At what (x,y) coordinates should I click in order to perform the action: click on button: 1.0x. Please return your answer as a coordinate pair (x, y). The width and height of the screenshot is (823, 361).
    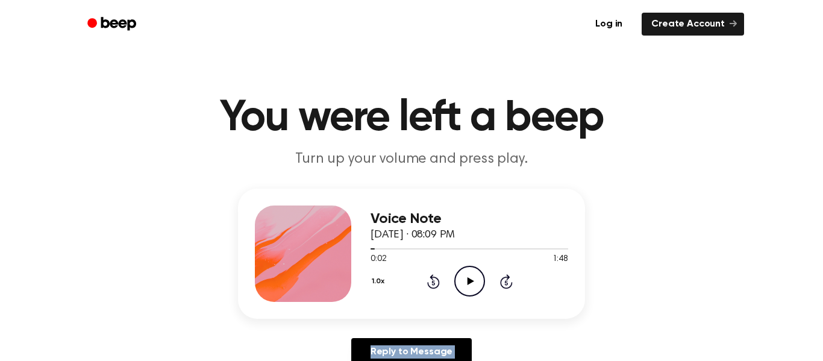
    Looking at the image, I should click on (380, 281).